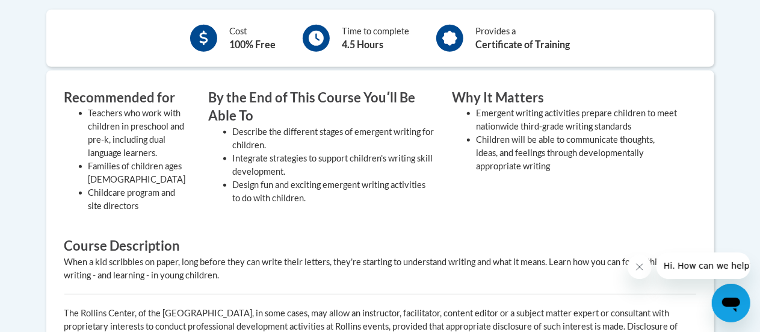 This screenshot has width=760, height=332. I want to click on li: Children will be able to communicate thoughts, ideas, and feelings through developmentally approp..., so click(577, 153).